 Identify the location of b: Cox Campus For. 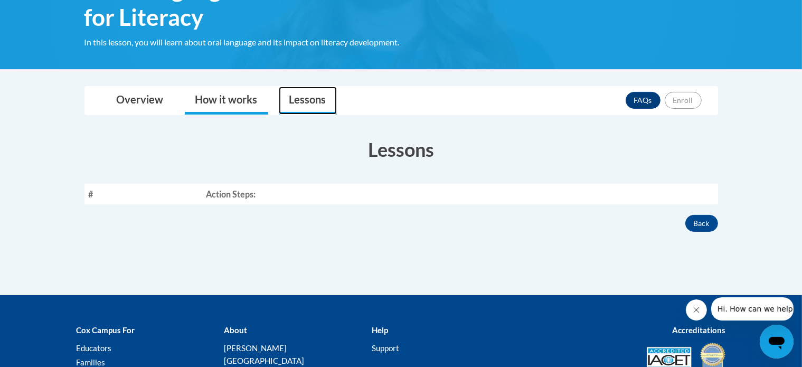
(106, 330).